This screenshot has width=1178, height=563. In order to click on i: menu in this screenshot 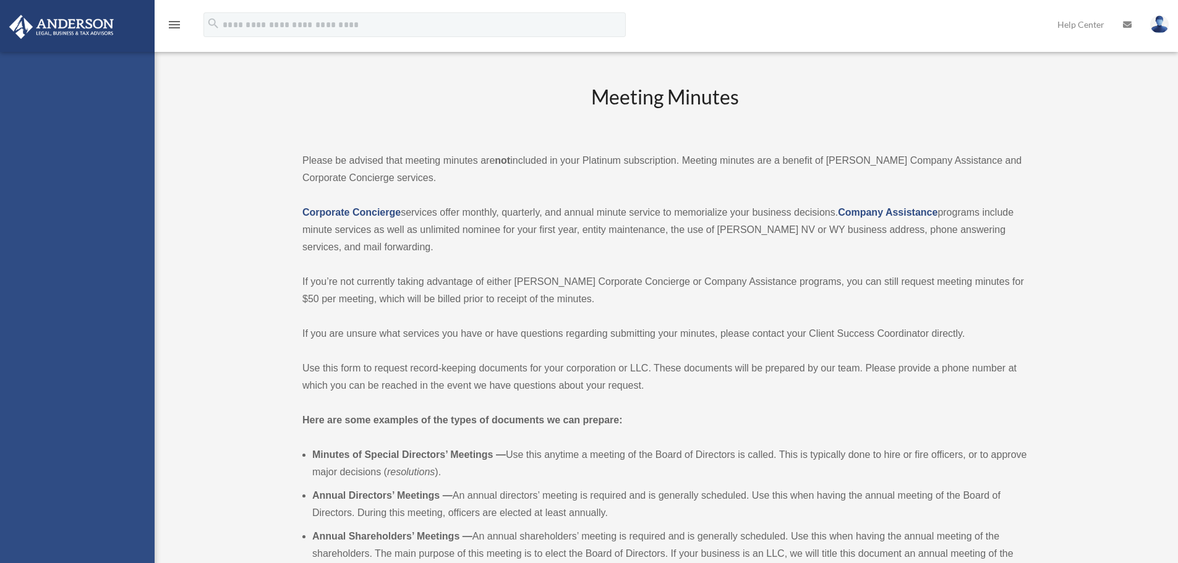, I will do `click(174, 25)`.